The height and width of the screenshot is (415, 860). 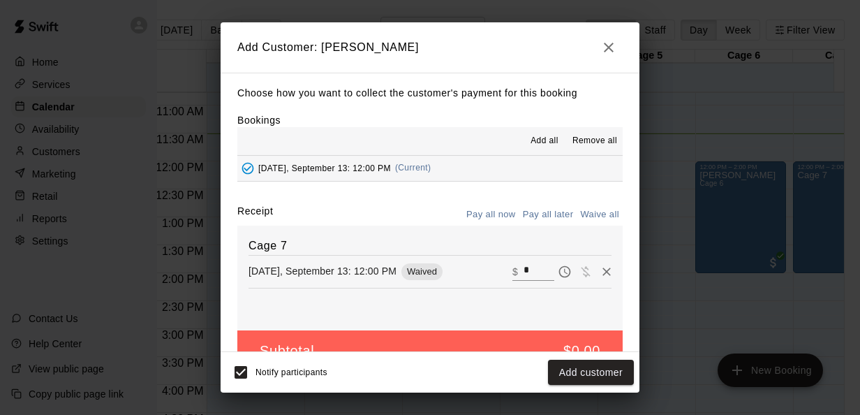 I want to click on span: Add all, so click(x=544, y=141).